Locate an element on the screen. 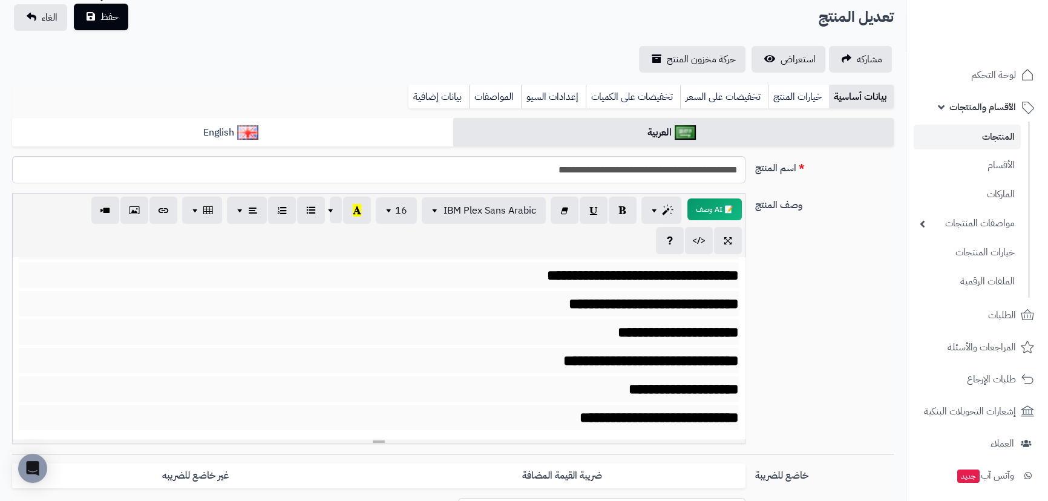 This screenshot has width=1048, height=501. span: إشعارات التحويلات البنكية is located at coordinates (970, 411).